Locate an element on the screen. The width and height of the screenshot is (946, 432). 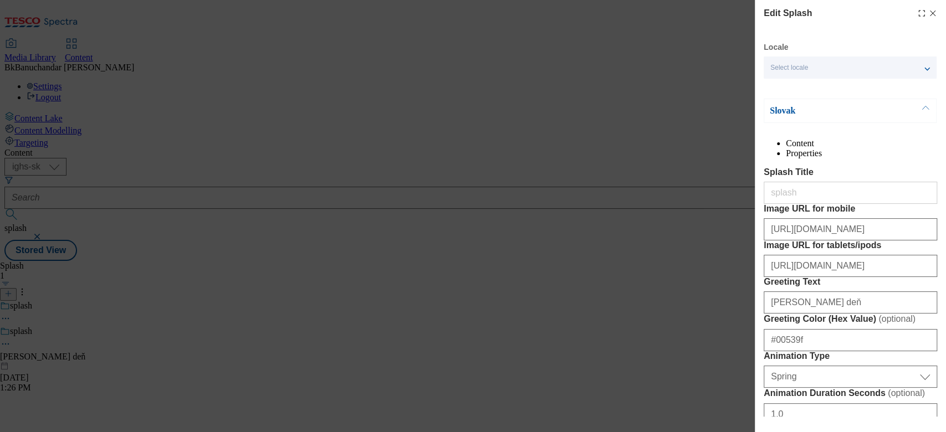
p: Slovak is located at coordinates (828, 111).